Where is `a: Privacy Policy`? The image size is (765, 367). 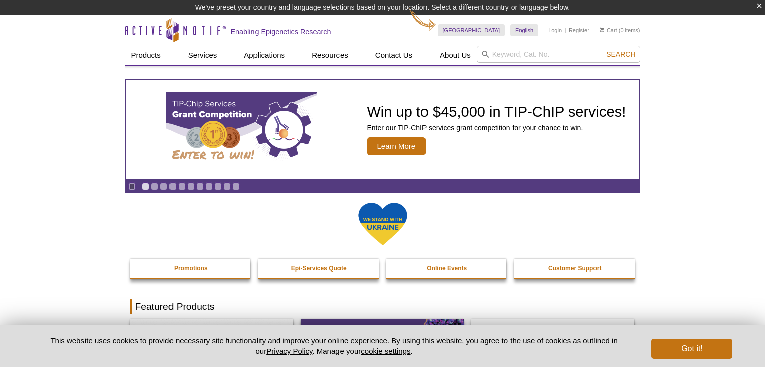
a: Privacy Policy is located at coordinates (289, 351).